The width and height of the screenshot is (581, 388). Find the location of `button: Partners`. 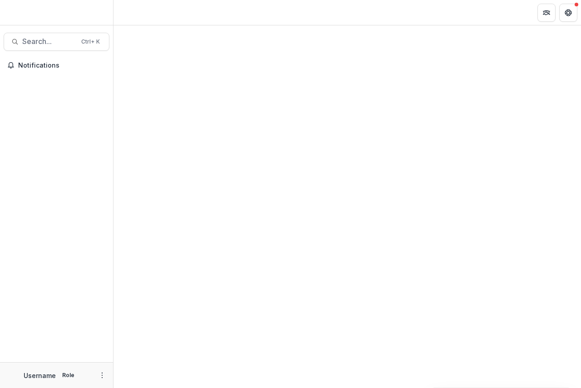

button: Partners is located at coordinates (547, 13).